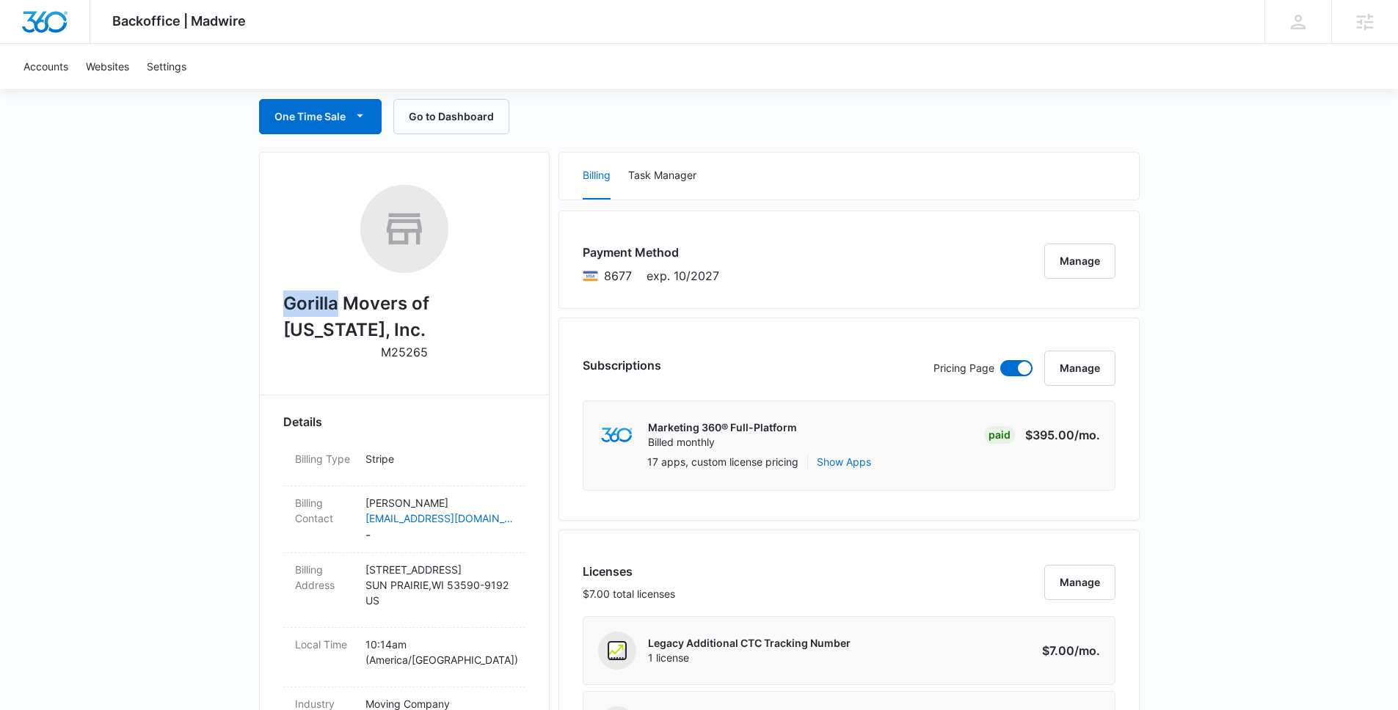 The width and height of the screenshot is (1398, 710). I want to click on h3: Subscriptions, so click(622, 365).